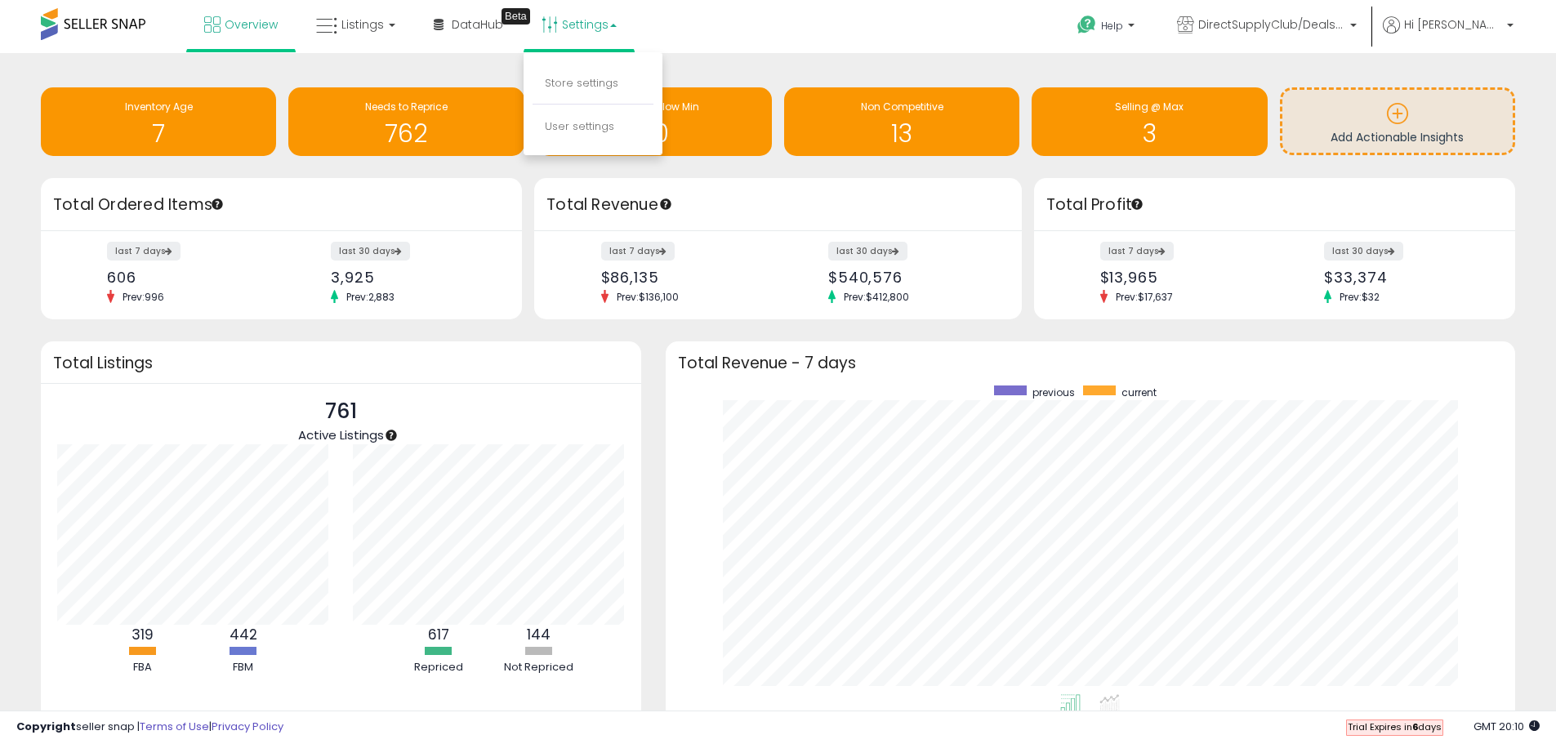 This screenshot has width=1556, height=744. Describe the element at coordinates (341, 412) in the screenshot. I see `p: 761` at that location.